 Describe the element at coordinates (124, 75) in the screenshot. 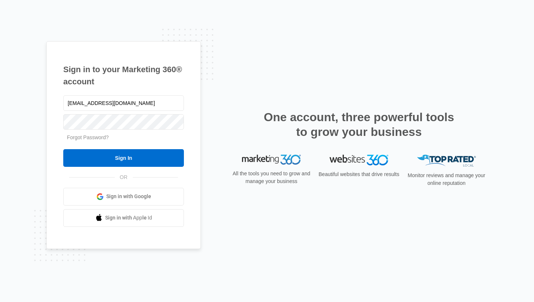

I see `h1: Sign in to your Marketing 360® account` at that location.